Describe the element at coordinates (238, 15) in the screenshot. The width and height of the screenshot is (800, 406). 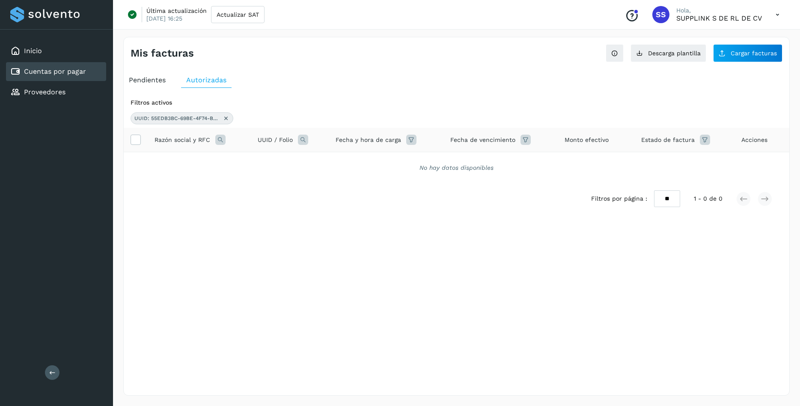
I see `span: Actualizar SAT` at that location.